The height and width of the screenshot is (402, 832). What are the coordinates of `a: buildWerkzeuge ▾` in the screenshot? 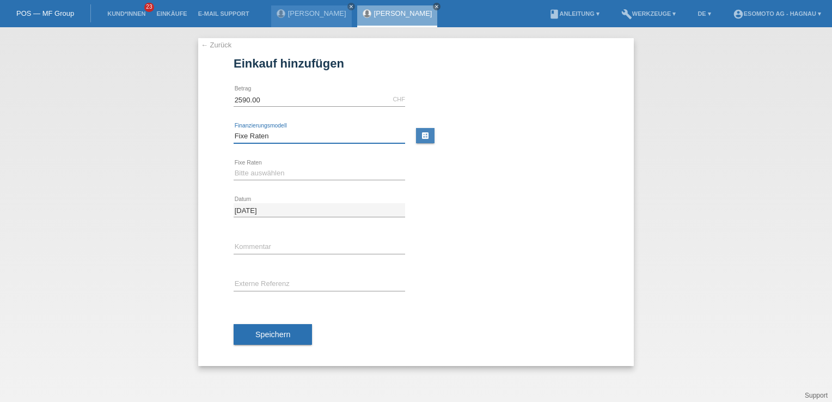 It's located at (648, 14).